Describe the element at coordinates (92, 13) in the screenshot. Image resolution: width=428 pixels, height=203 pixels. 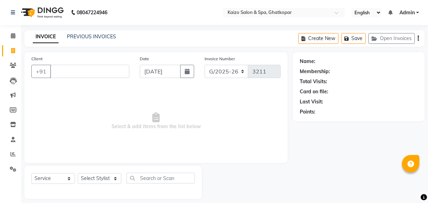
I see `b: 08047224946` at that location.